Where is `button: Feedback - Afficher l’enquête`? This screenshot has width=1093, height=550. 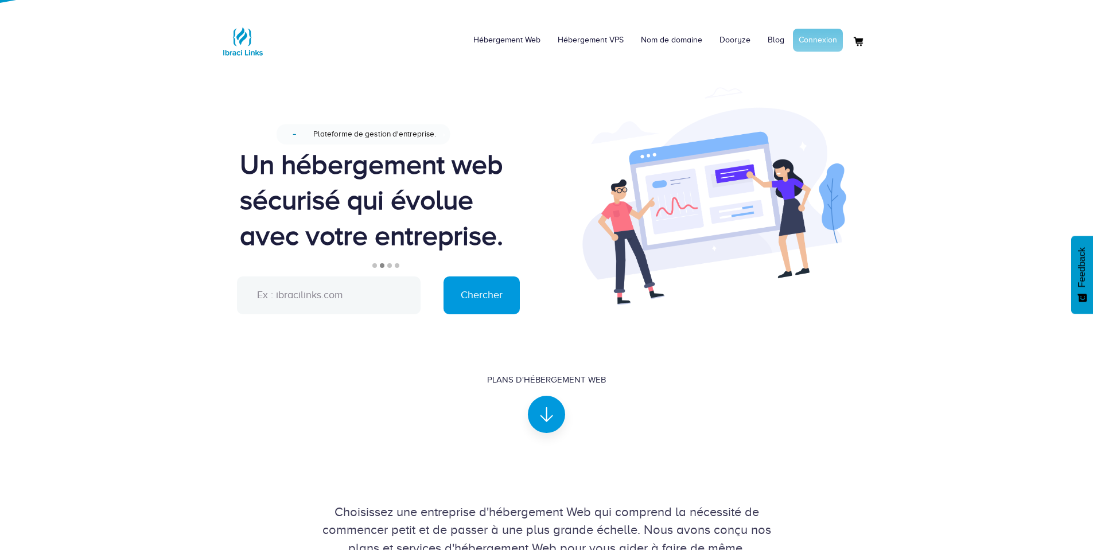
button: Feedback - Afficher l’enquête is located at coordinates (1082, 275).